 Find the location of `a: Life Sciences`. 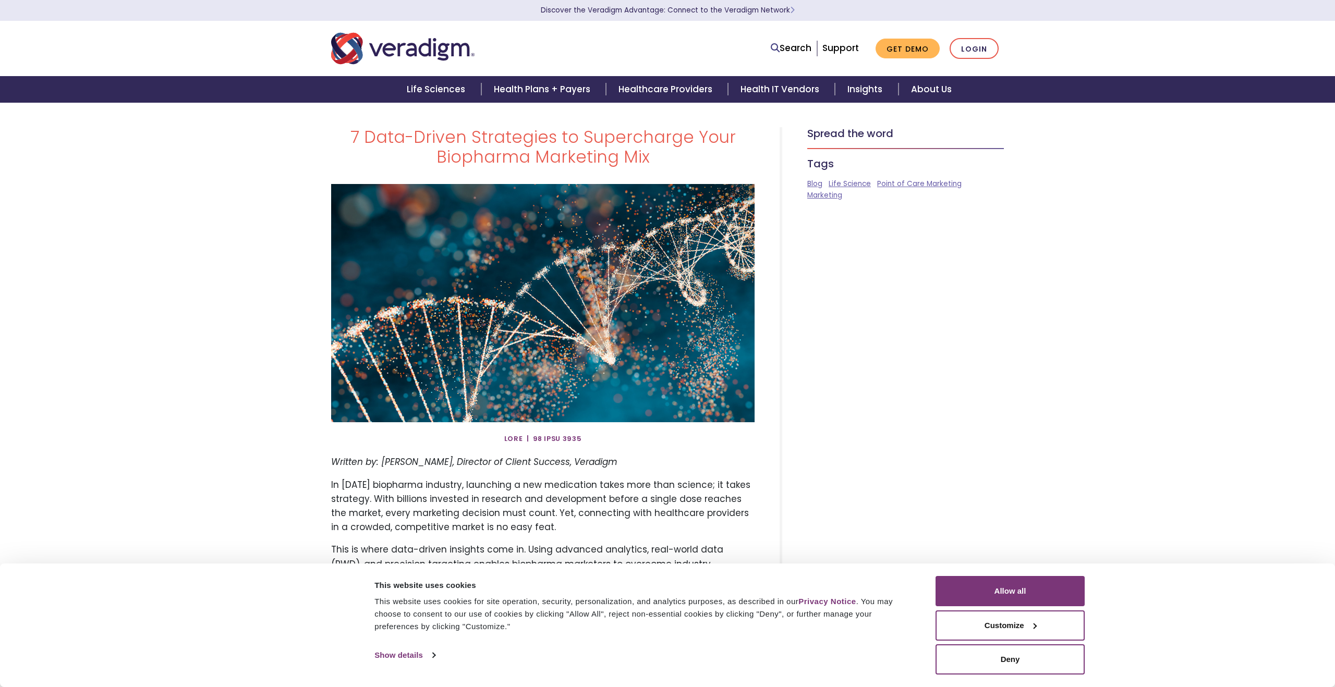

a: Life Sciences is located at coordinates (438, 89).